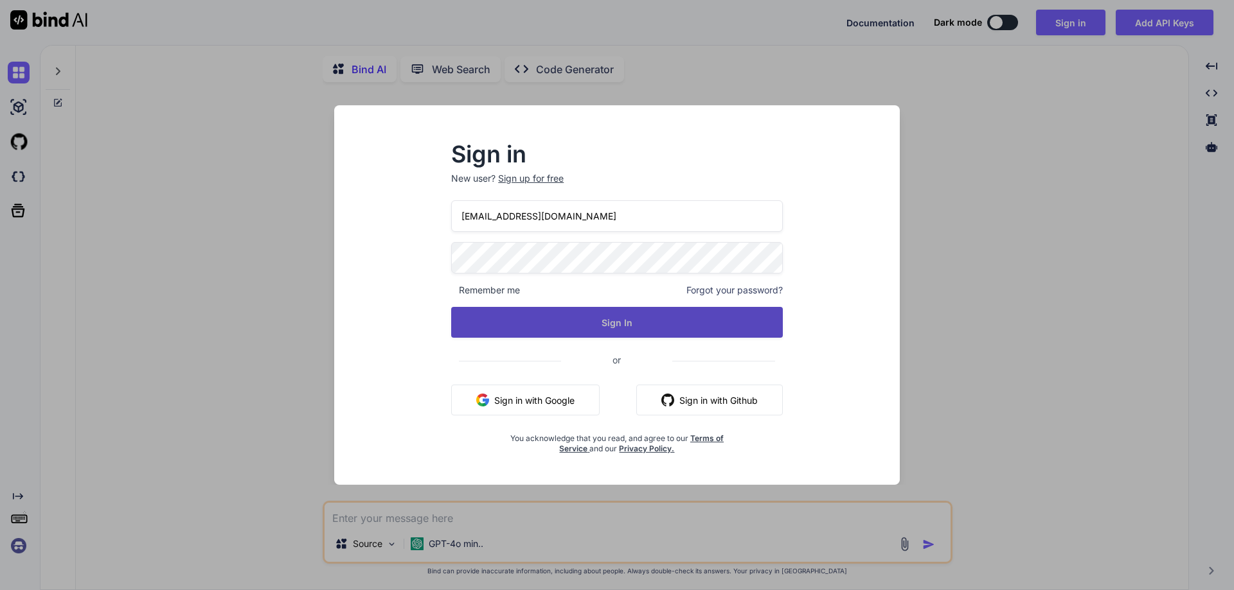  What do you see at coordinates (485, 290) in the screenshot?
I see `span: Remember me` at bounding box center [485, 290].